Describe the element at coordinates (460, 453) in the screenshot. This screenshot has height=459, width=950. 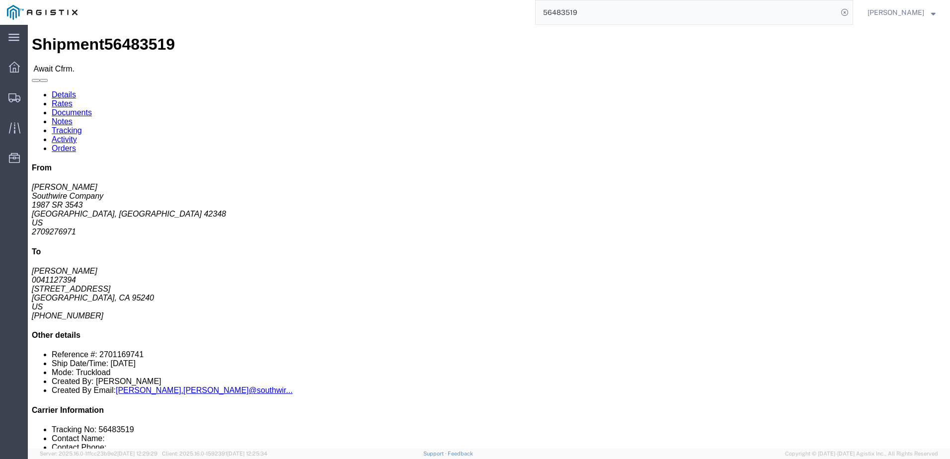
I see `a: Feedback` at that location.